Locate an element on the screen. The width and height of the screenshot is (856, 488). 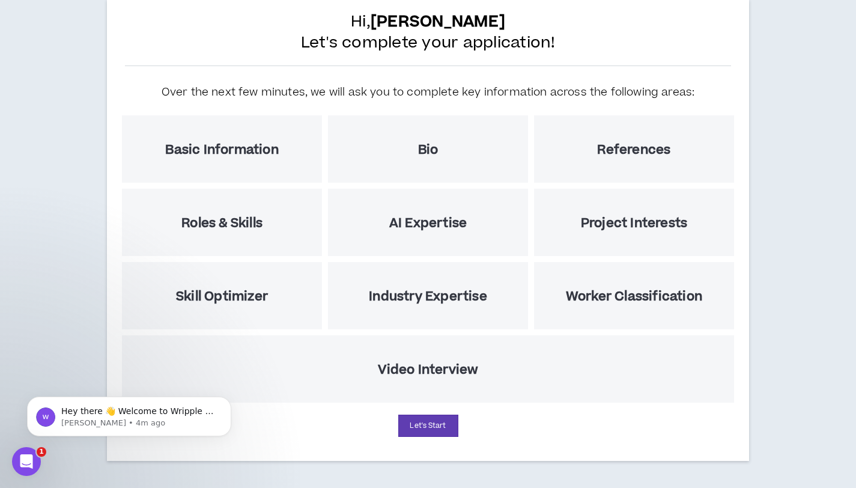
h5: Industry Expertise is located at coordinates (428, 296).